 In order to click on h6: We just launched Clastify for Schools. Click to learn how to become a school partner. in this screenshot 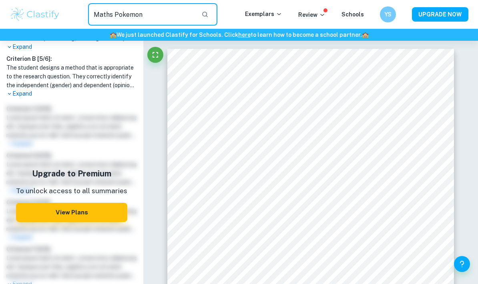, I will do `click(239, 35)`.